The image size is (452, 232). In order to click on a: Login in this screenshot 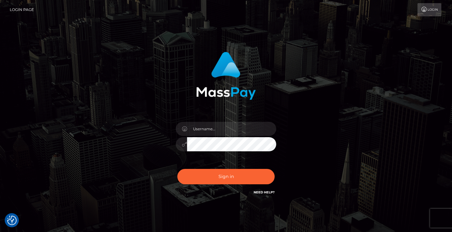, I will do `click(429, 10)`.